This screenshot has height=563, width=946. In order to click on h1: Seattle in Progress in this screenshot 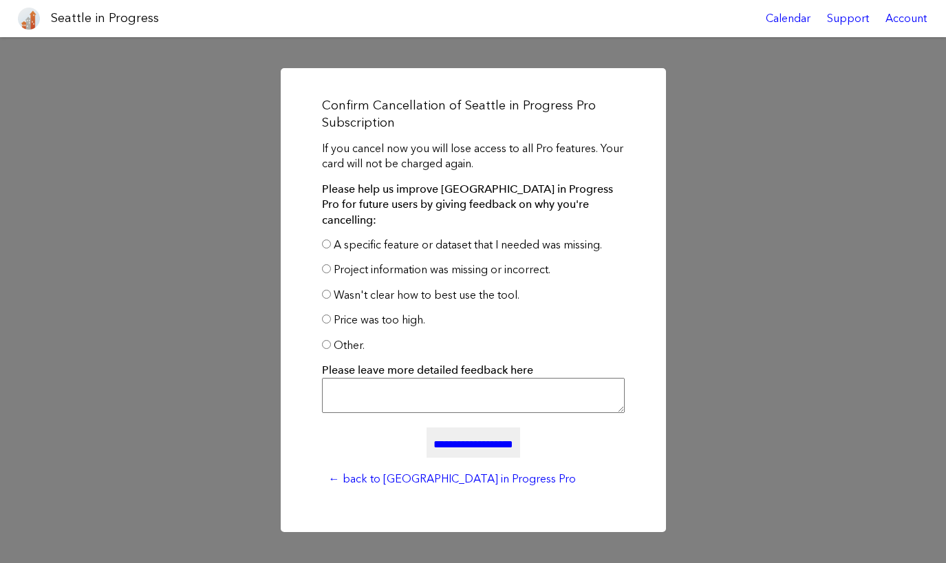, I will do `click(105, 18)`.